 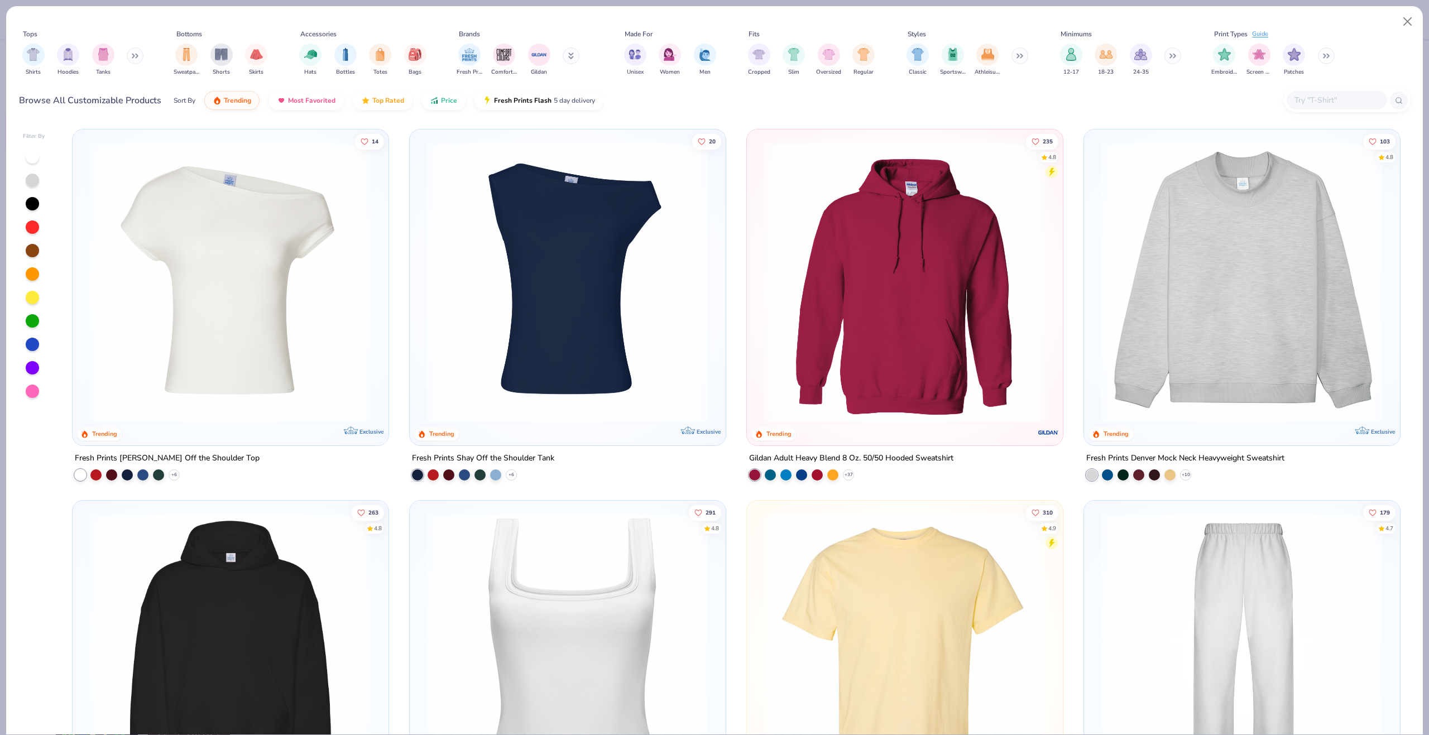 What do you see at coordinates (380, 54) in the screenshot?
I see `img: Totes Image` at bounding box center [380, 54].